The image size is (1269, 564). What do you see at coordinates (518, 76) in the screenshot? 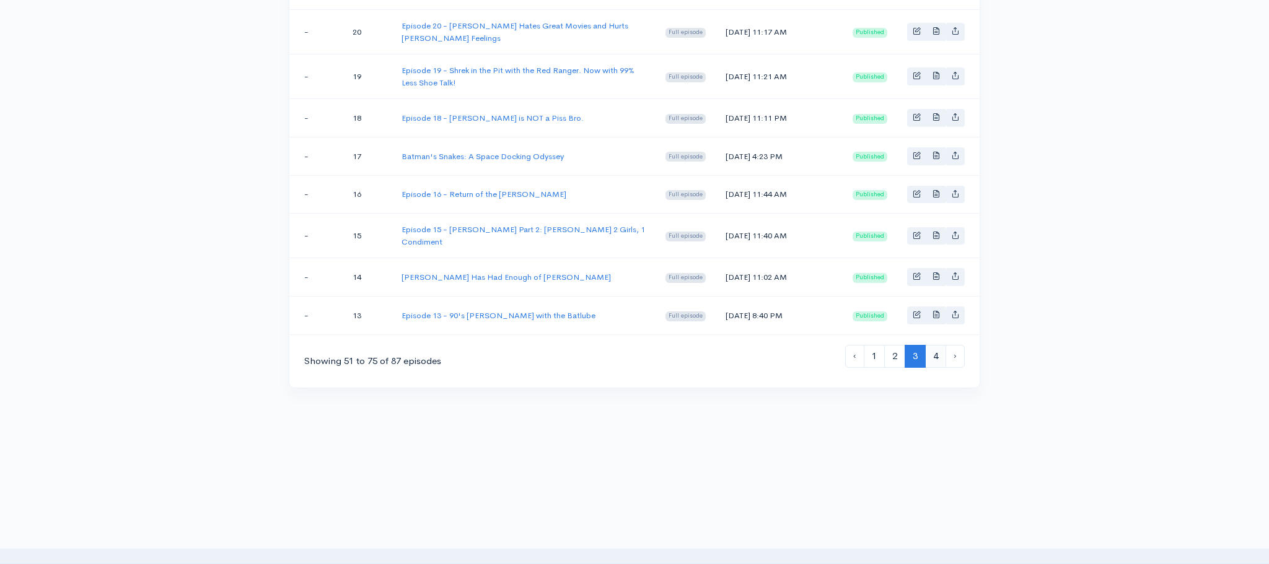
I see `a: Episode 19 - Shrek in the Pit with the Red Ranger. Now with 99% Less Shoe Talk!` at bounding box center [518, 76].